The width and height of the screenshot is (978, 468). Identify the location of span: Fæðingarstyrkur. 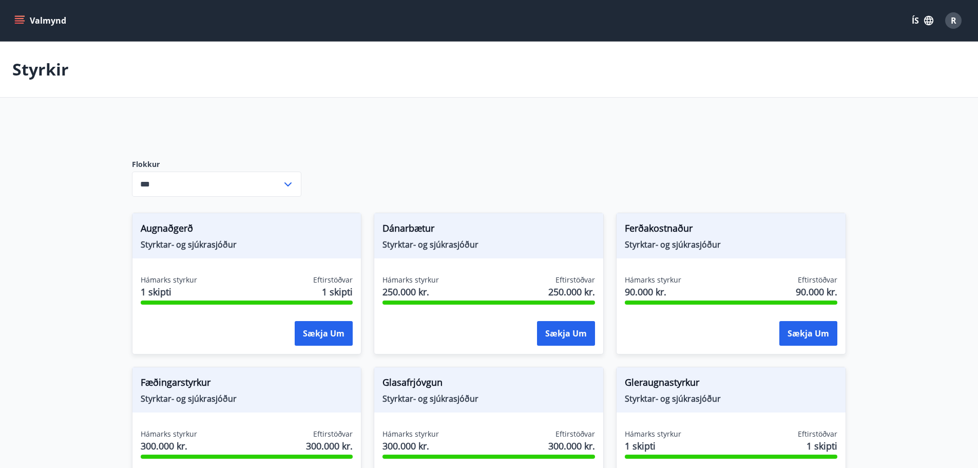
(247, 384).